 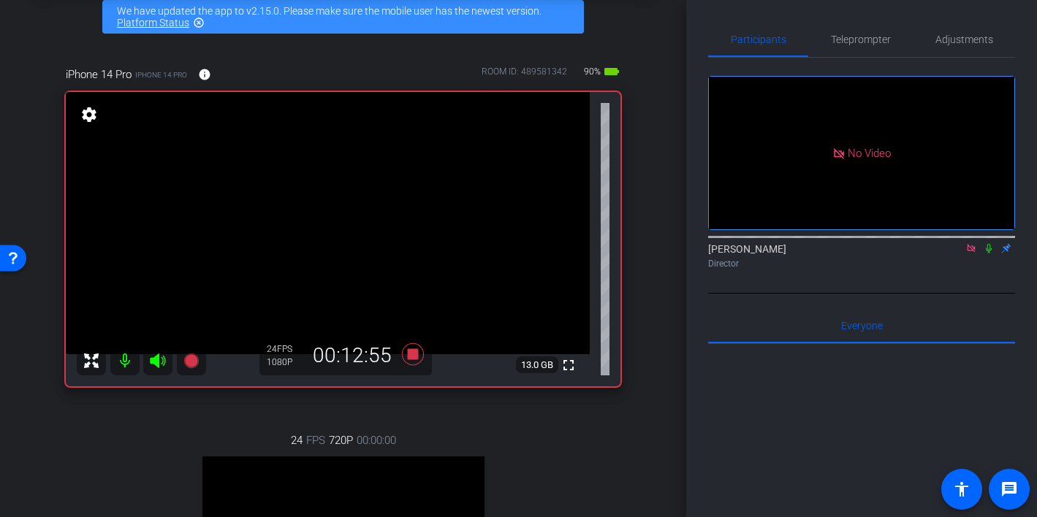 I want to click on a: Platform Status, so click(x=153, y=23).